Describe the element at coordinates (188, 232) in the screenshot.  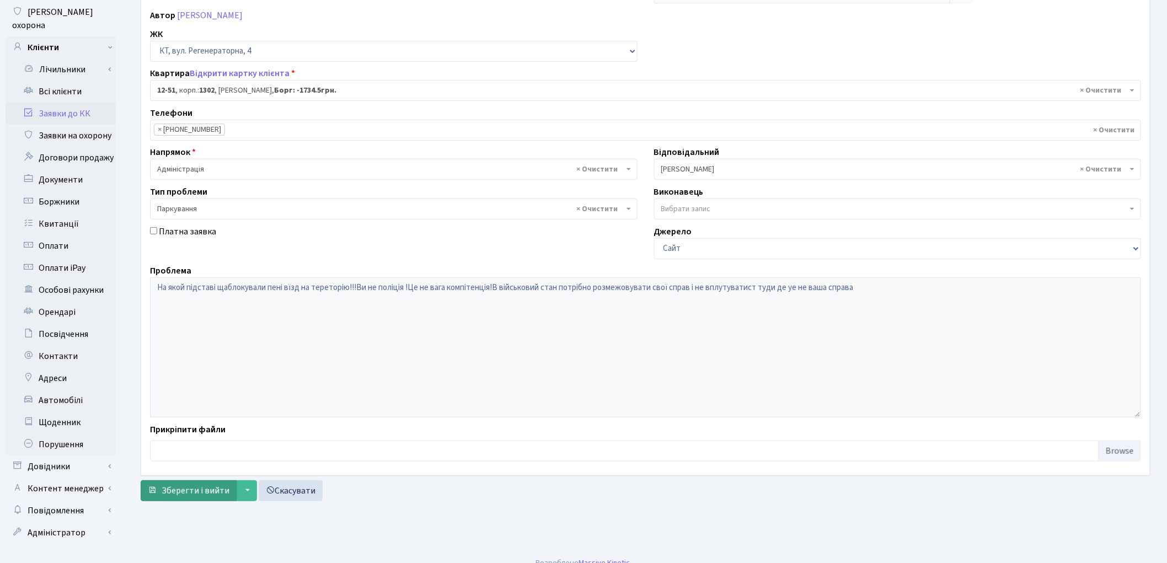
I see `label: Платна заявка` at that location.